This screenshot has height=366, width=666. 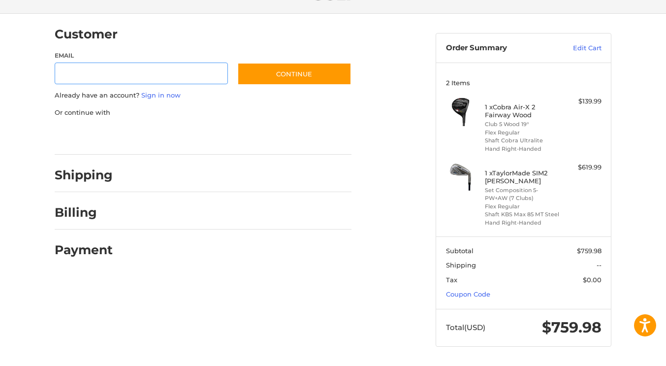 What do you see at coordinates (460, 250) in the screenshot?
I see `span: Subtotal` at bounding box center [460, 250].